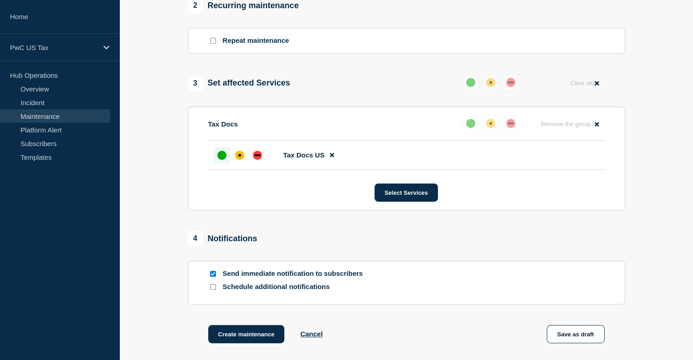 Image resolution: width=693 pixels, height=360 pixels. I want to click on button: Clear all, so click(584, 83).